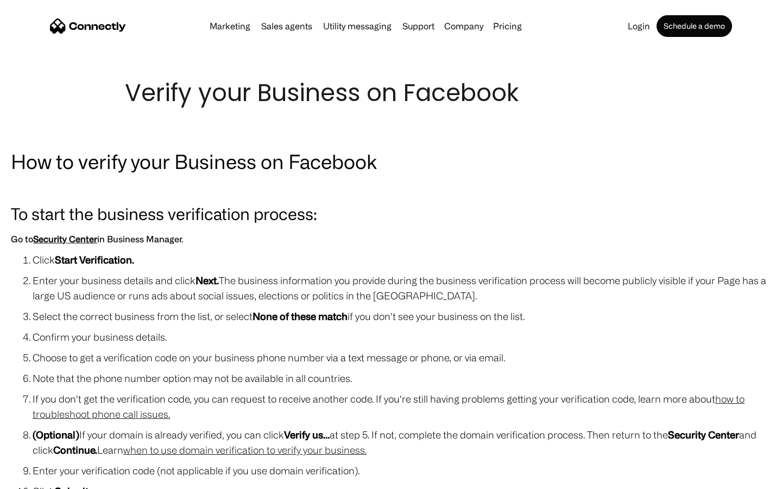  What do you see at coordinates (88, 26) in the screenshot?
I see `a: home` at bounding box center [88, 26].